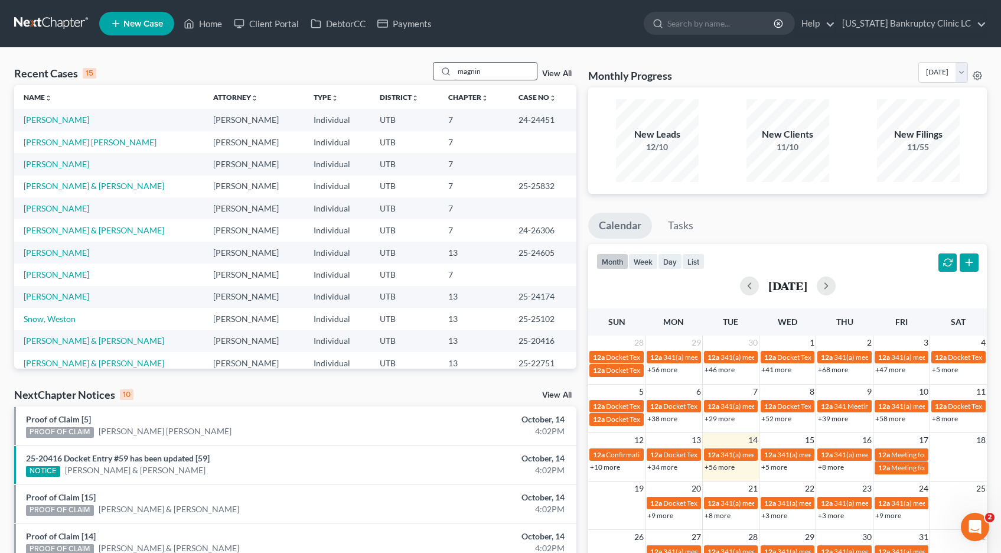 Image resolution: width=1001 pixels, height=553 pixels. What do you see at coordinates (923, 488) in the screenshot?
I see `span: 24` at bounding box center [923, 488].